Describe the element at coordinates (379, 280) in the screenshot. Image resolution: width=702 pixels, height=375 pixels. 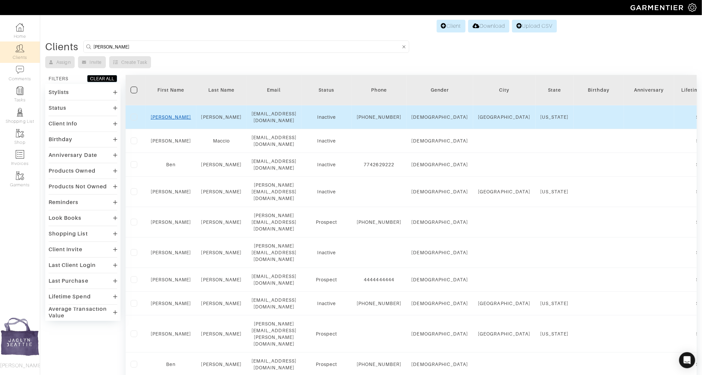
I see `div: 4444444444` at that location.